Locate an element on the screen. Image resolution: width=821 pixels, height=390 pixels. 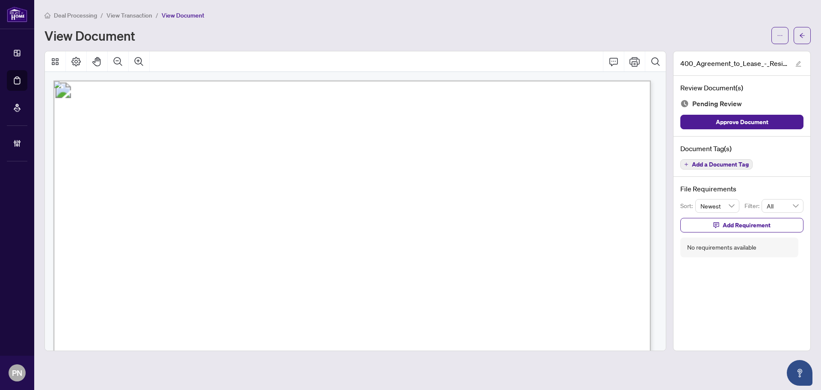
p: Filter: is located at coordinates (753, 206).